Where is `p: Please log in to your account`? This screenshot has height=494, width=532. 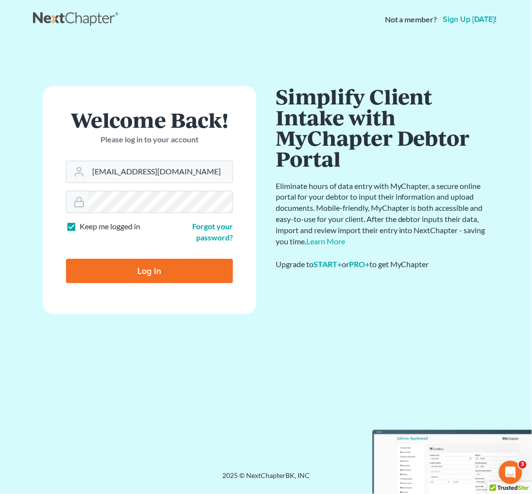
p: Please log in to your account is located at coordinates (150, 139).